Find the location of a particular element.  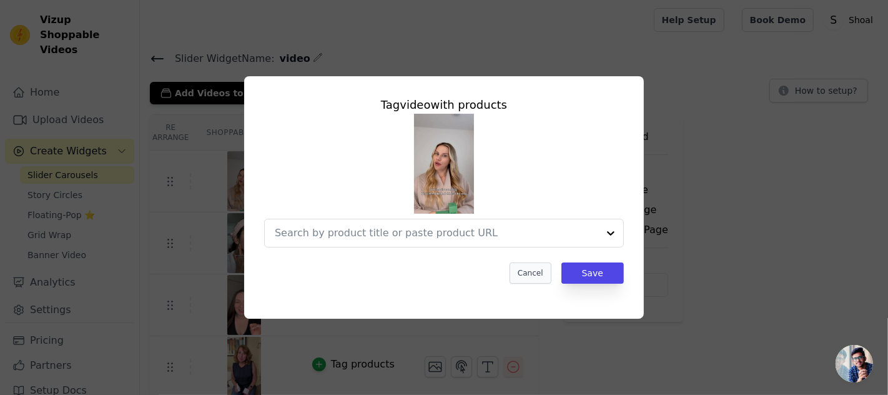

div: Открытый чат is located at coordinates (854, 363).